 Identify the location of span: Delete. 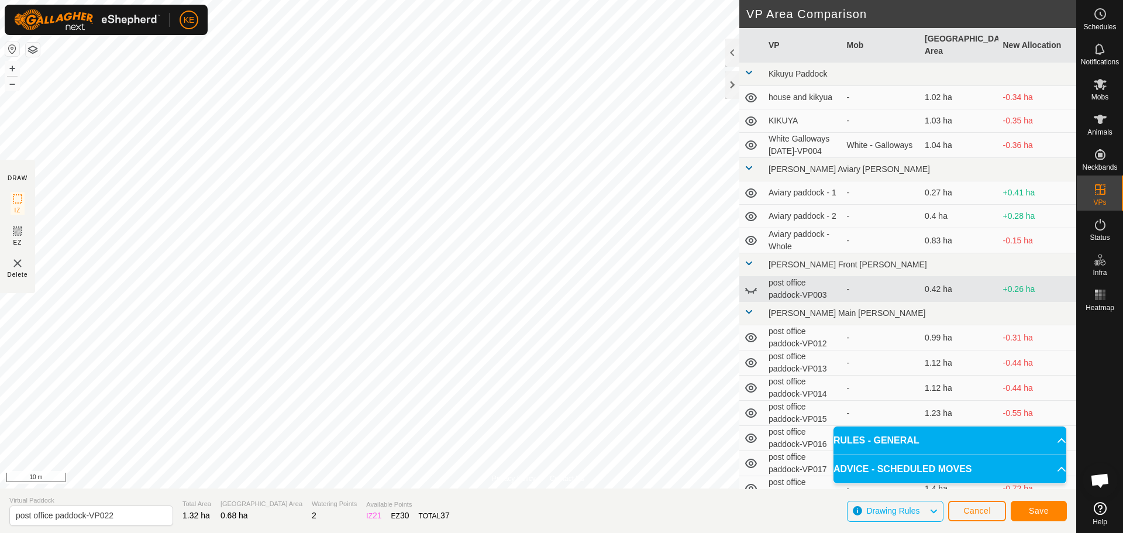
(18, 274).